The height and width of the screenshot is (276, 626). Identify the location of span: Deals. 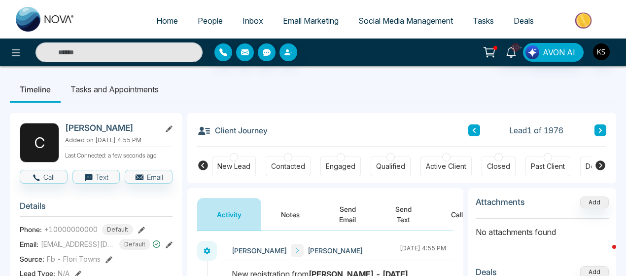
(524, 21).